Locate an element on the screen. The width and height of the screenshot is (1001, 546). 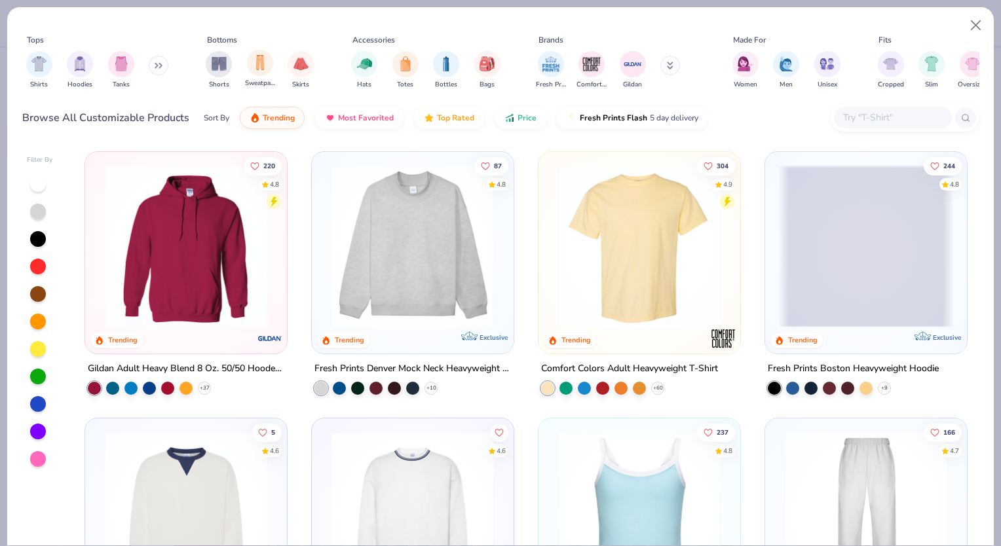
img: e55d29c3-c55d-459c-bfd9-9b1c499ab3c6 is located at coordinates (815, 246).